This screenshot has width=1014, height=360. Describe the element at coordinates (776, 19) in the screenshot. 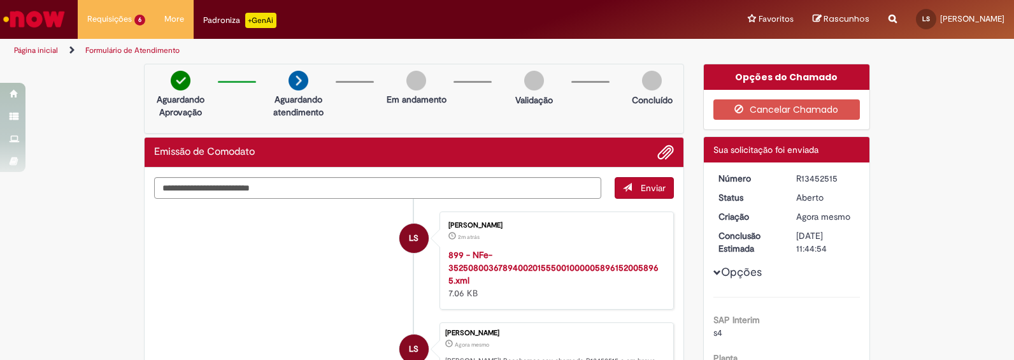

I see `span: Favoritos` at that location.